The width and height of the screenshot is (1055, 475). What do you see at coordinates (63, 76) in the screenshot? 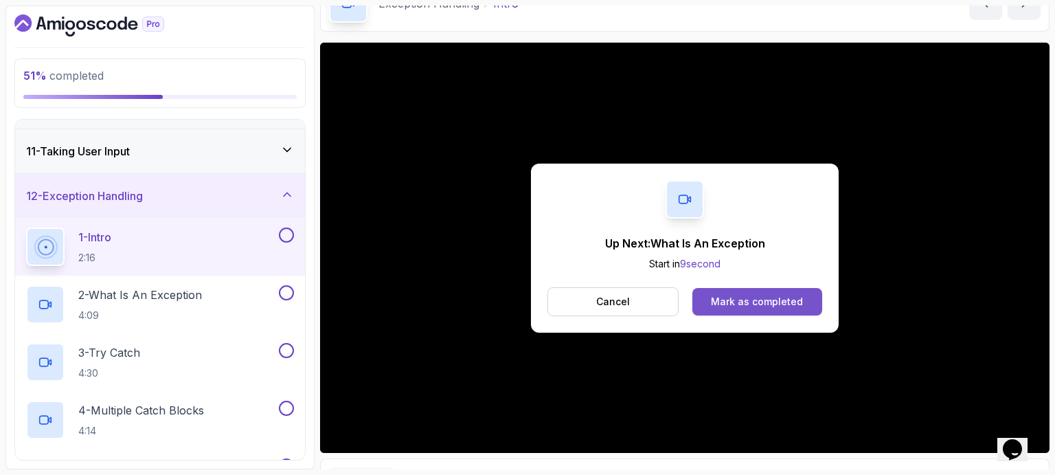
I see `span: completed` at bounding box center [63, 76].